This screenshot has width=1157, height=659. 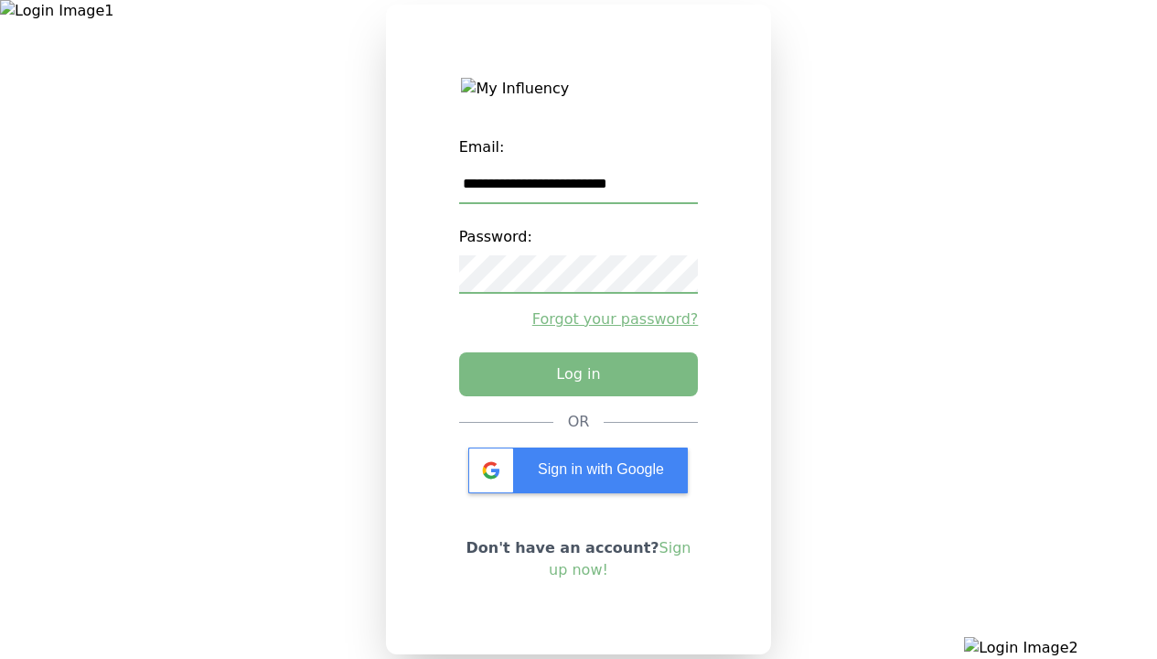 I want to click on label: Password:, so click(x=579, y=237).